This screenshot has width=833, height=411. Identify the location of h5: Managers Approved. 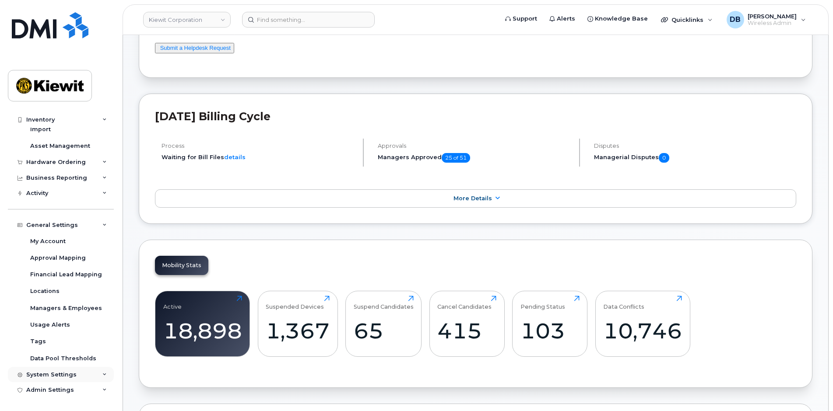
(474, 158).